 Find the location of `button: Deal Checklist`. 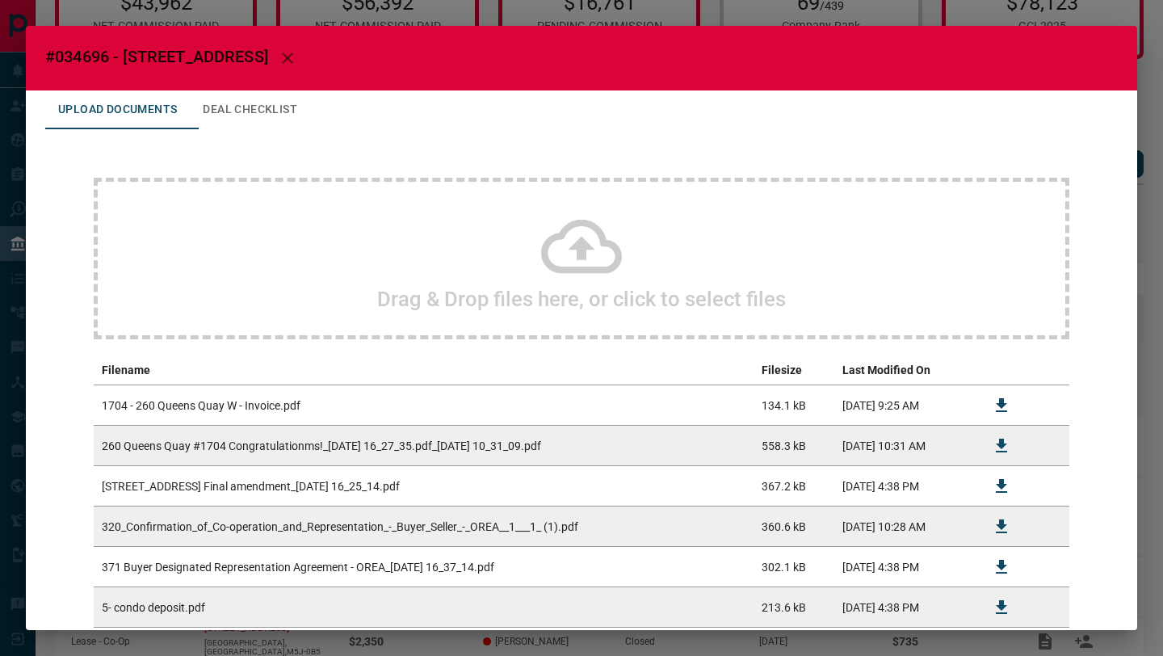

button: Deal Checklist is located at coordinates (250, 110).